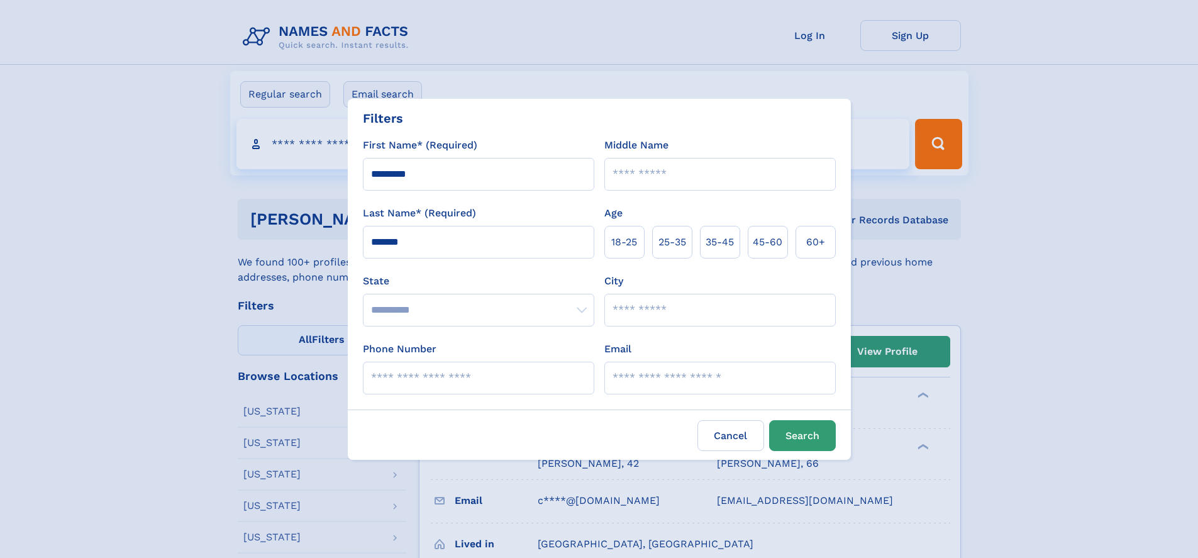 This screenshot has height=558, width=1198. Describe the element at coordinates (383, 118) in the screenshot. I see `div: Filters` at that location.